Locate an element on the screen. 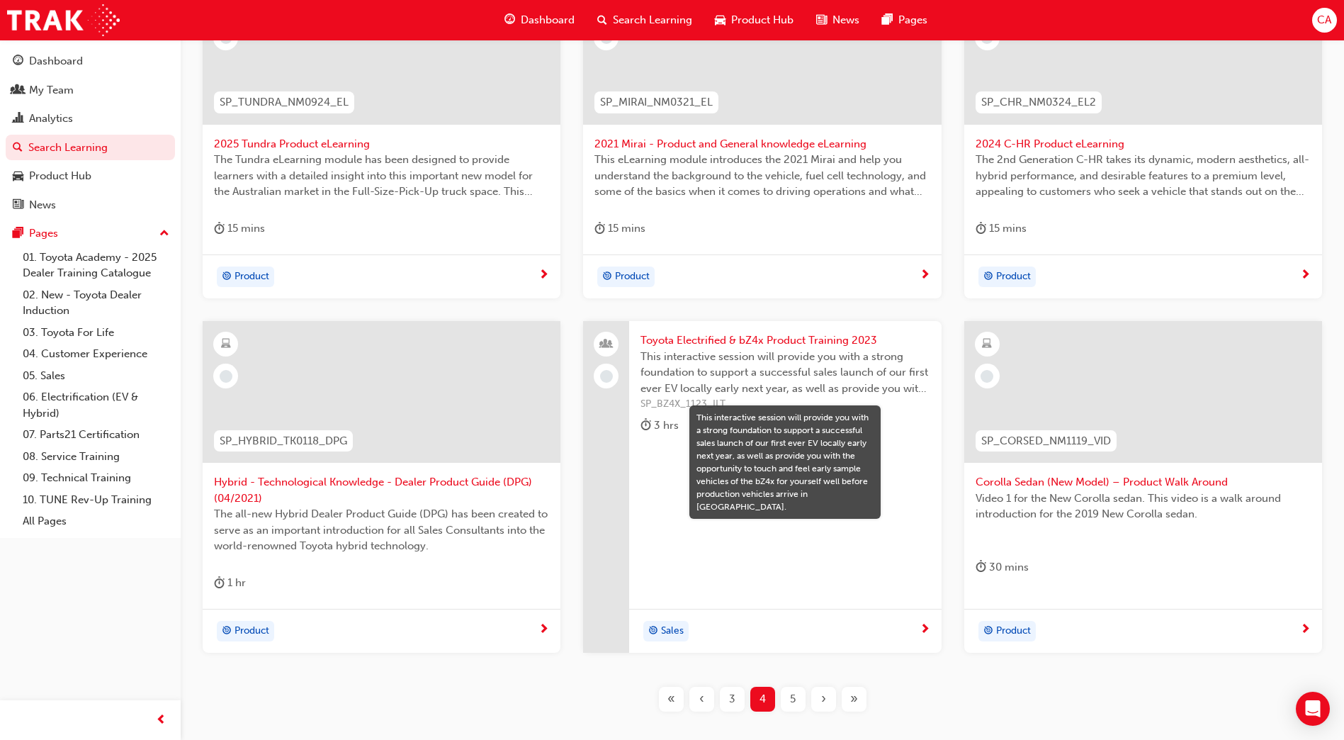  a: Product Hub is located at coordinates (90, 176).